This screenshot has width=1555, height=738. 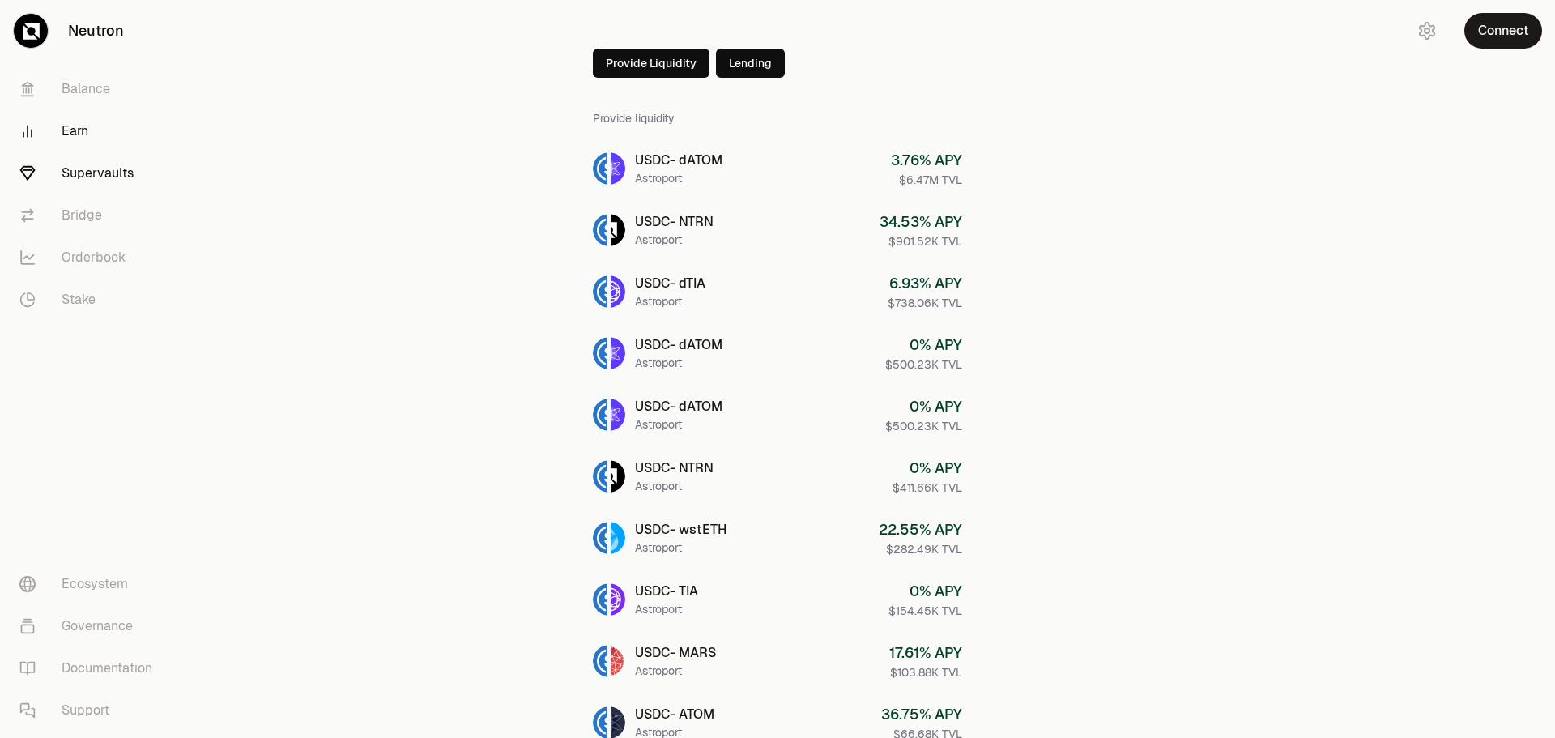 I want to click on a: USDCNTRNUSDC- NTRNAstroport0% APY$411.66K TVL, so click(x=778, y=476).